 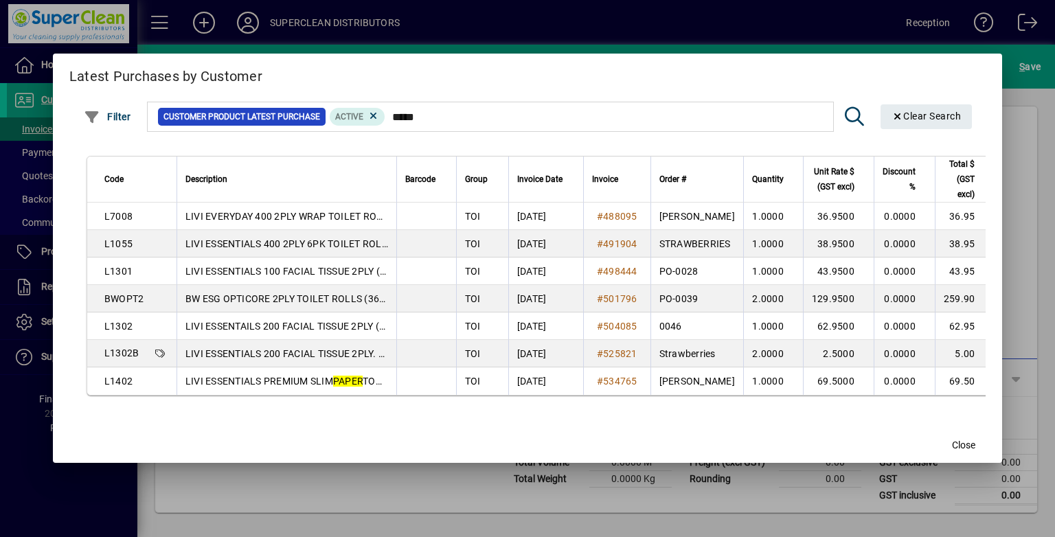 I want to click on span: Description, so click(x=206, y=179).